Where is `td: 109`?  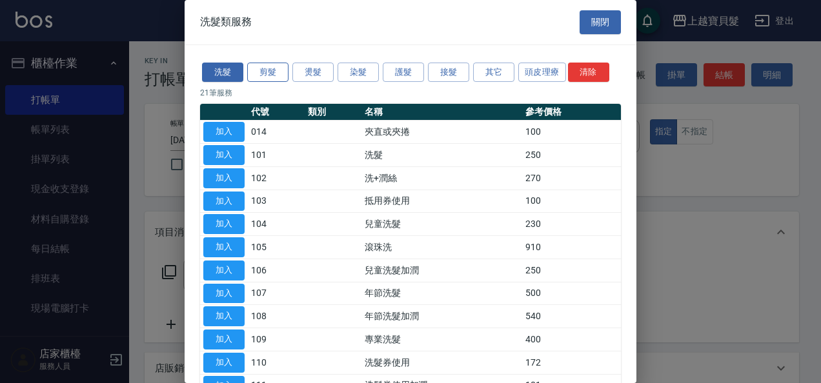 td: 109 is located at coordinates (276, 340).